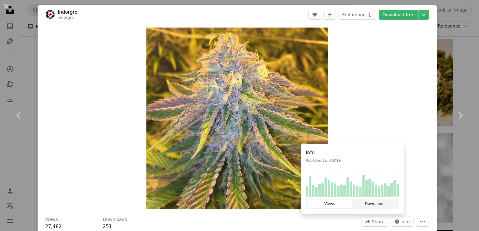  I want to click on a: Go to Indorgro's profile, so click(50, 15).